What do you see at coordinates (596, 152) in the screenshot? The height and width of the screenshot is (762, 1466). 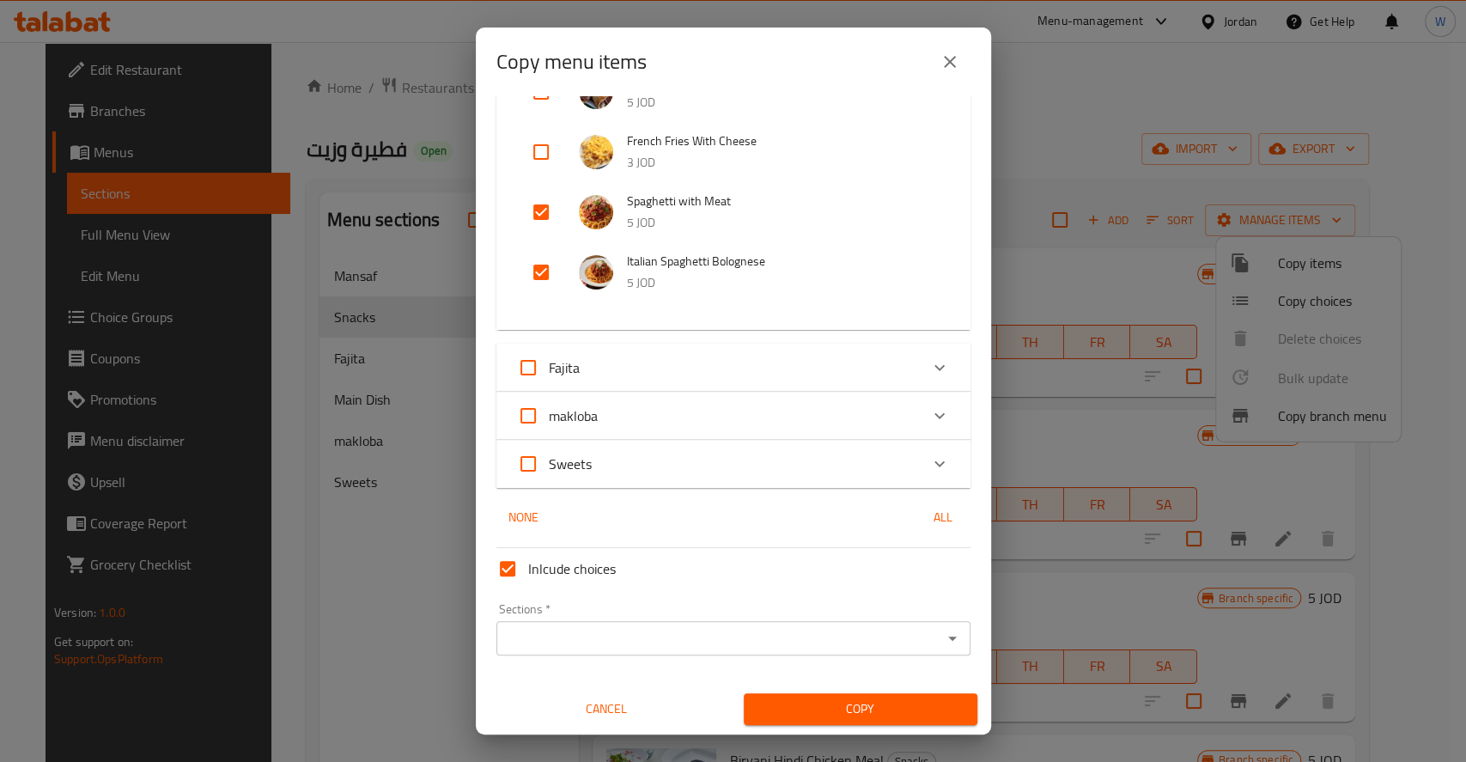 I see `img: French Fries With Cheese` at bounding box center [596, 152].